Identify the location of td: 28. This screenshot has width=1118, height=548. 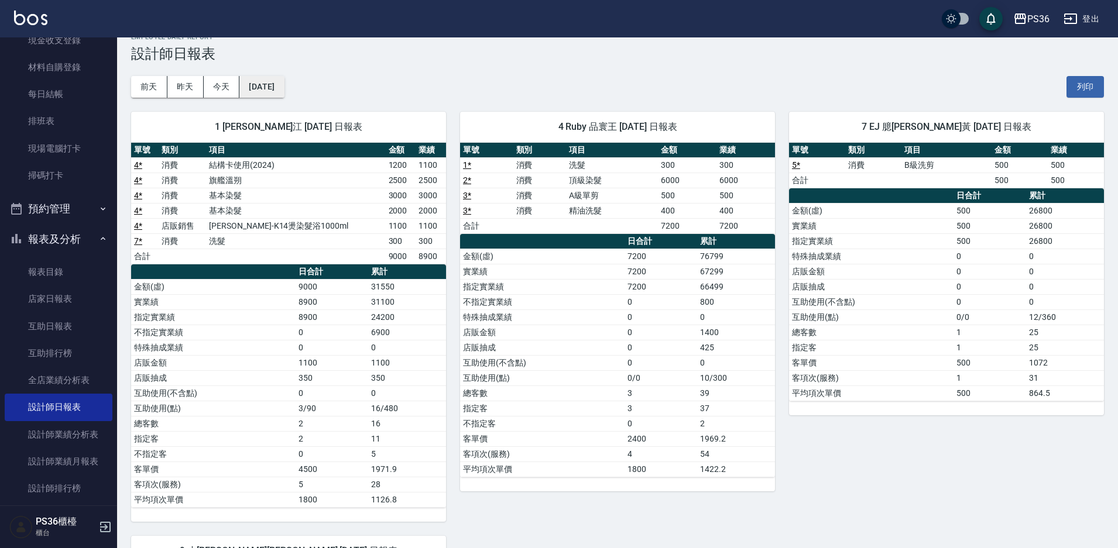
(407, 484).